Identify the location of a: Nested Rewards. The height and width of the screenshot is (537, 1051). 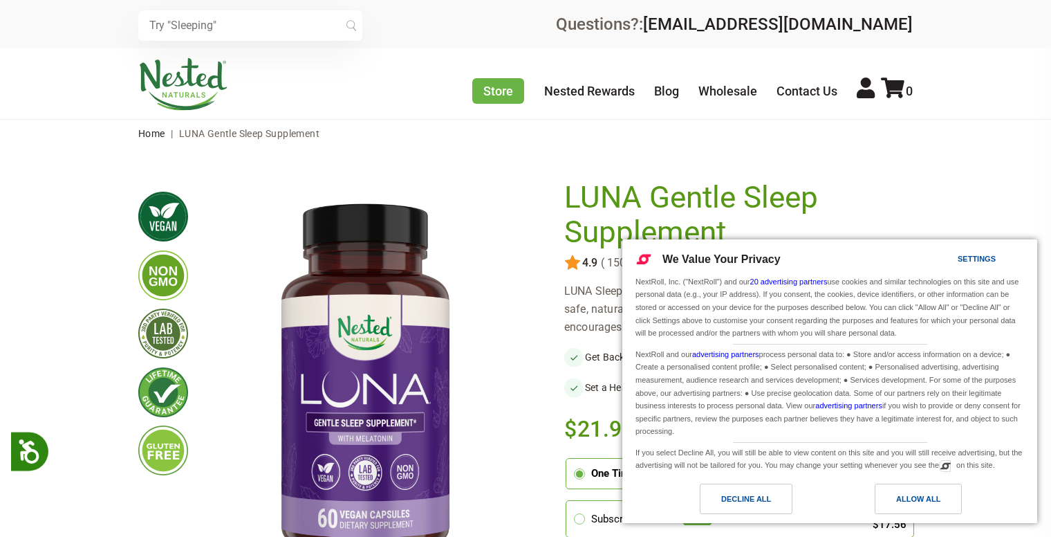
(589, 91).